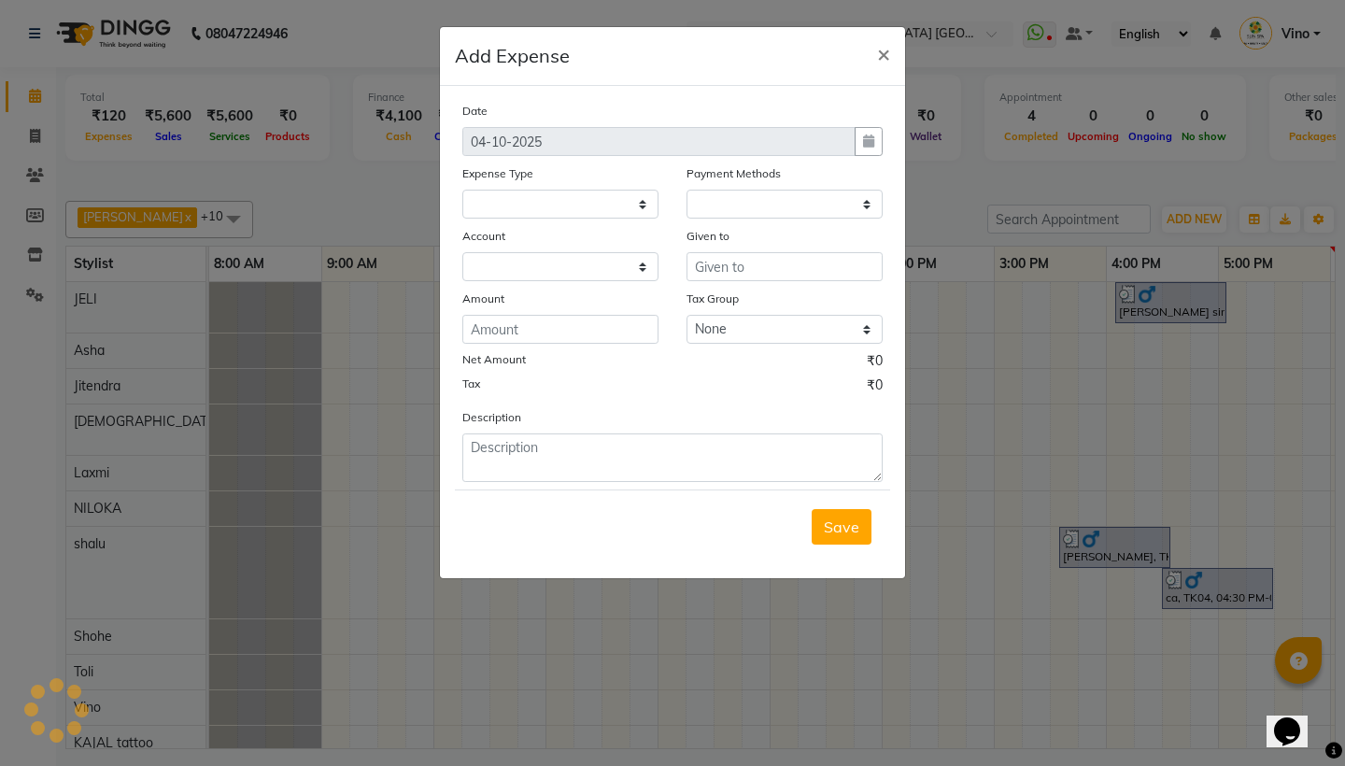 Image resolution: width=1345 pixels, height=766 pixels. I want to click on label: Net Amount, so click(494, 360).